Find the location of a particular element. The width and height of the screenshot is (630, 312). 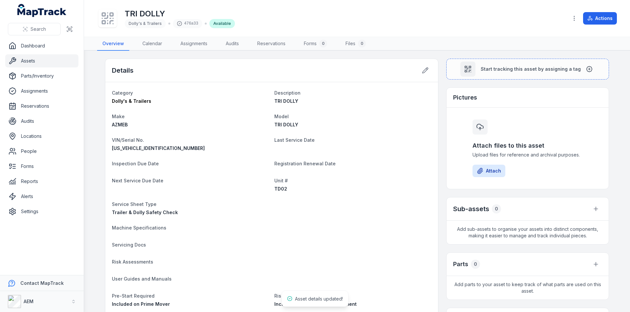

span: Add parts to your asset to keep track of what parts are used on this asset. is located at coordinates (527, 288).